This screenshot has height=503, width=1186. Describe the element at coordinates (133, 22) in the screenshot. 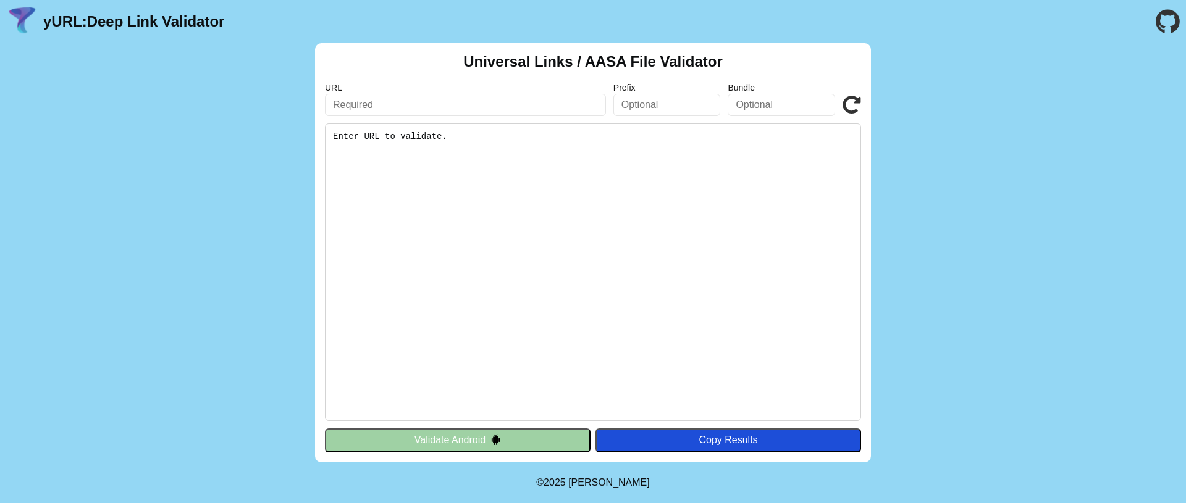

I see `a: yURL:Deep Link Validator` at that location.